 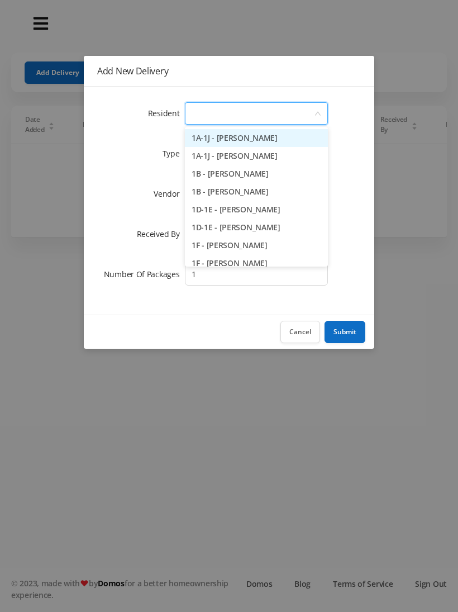 I want to click on label: Received By, so click(x=161, y=234).